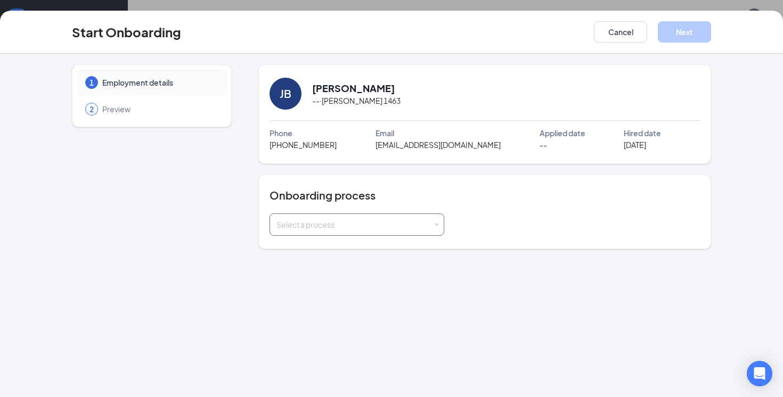 This screenshot has height=397, width=783. What do you see at coordinates (285, 94) in the screenshot?
I see `div: JB` at bounding box center [285, 94].